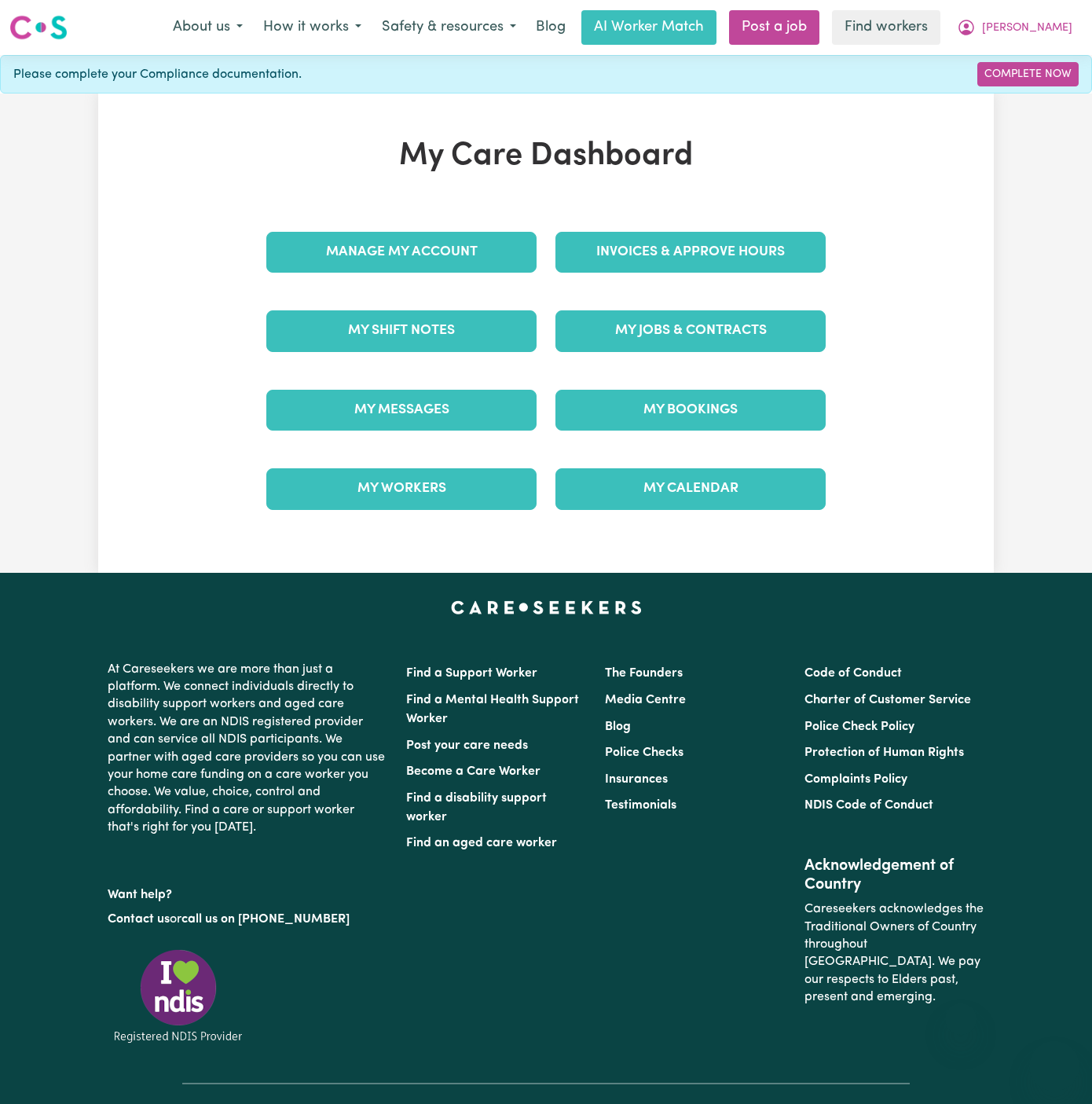 This screenshot has height=1104, width=1092. What do you see at coordinates (472, 673) in the screenshot?
I see `a: Find a Support Worker` at bounding box center [472, 673].